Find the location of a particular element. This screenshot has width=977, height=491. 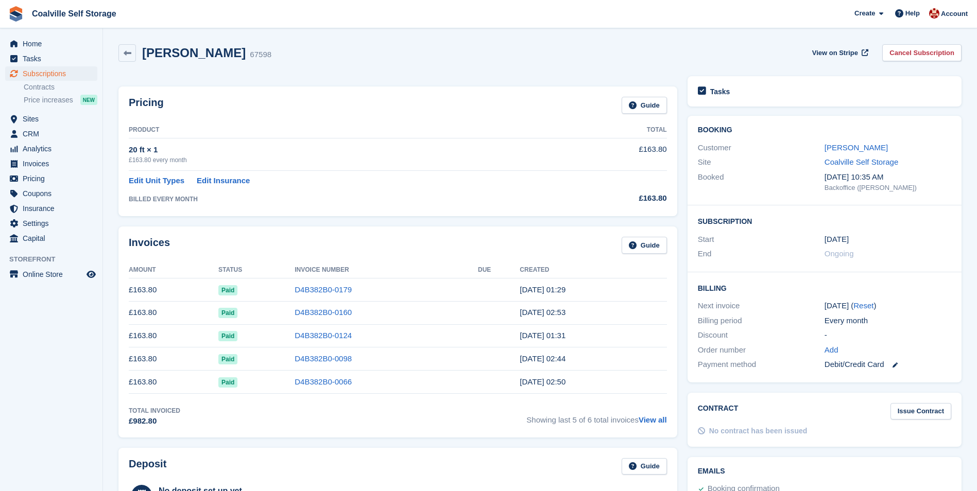

span: Capital is located at coordinates (54, 238).